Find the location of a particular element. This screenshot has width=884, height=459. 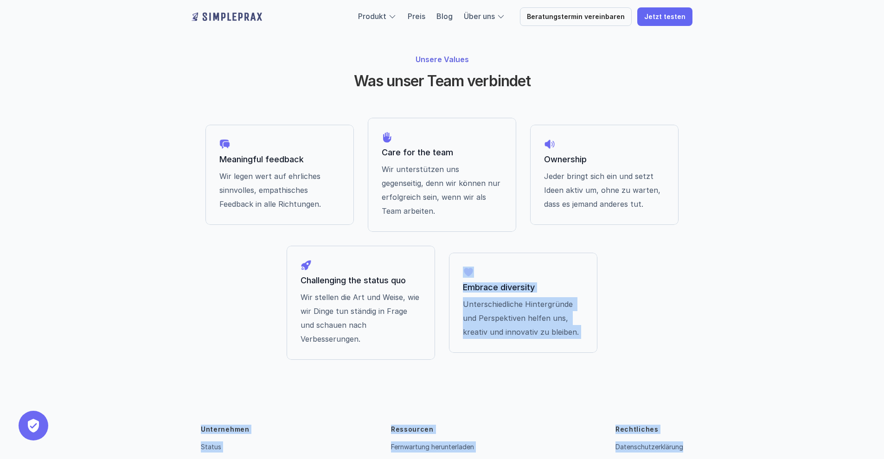

a: Über uns is located at coordinates (479, 16).